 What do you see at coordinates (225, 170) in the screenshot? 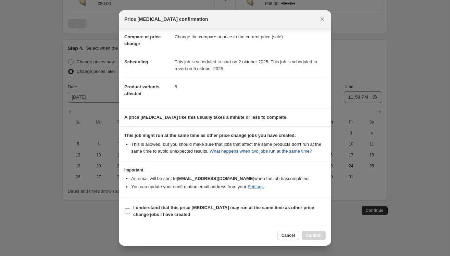
I see `h3: Important` at bounding box center [225, 170].